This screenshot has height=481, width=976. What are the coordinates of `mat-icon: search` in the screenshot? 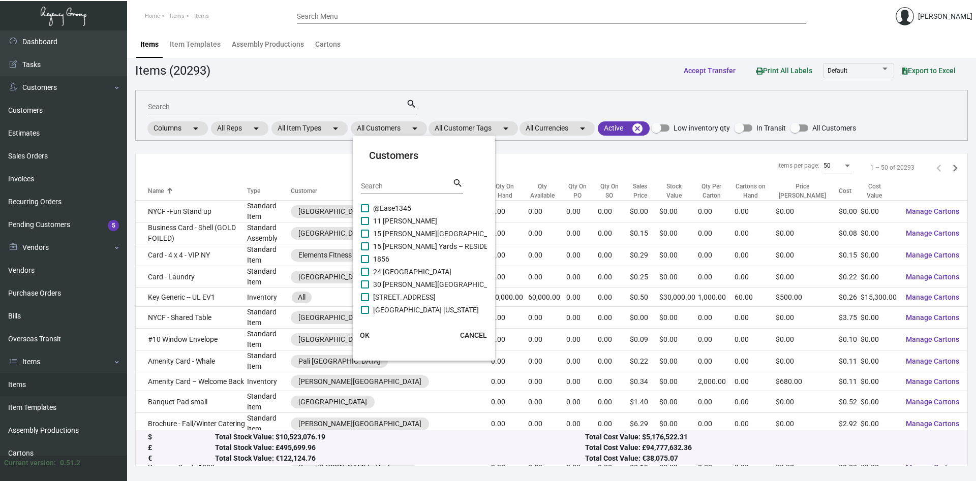 It's located at (457, 183).